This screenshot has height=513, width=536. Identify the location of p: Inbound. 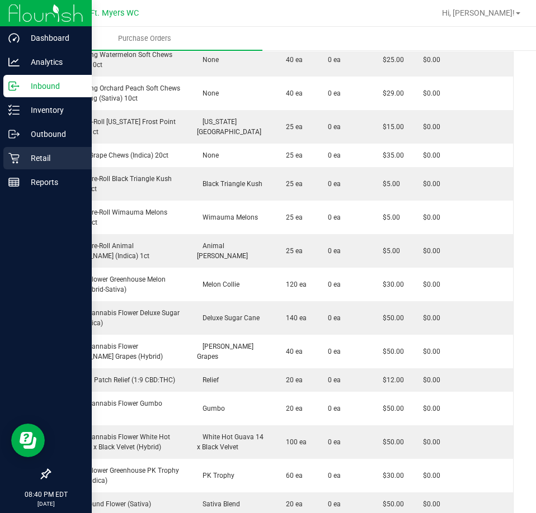
(53, 86).